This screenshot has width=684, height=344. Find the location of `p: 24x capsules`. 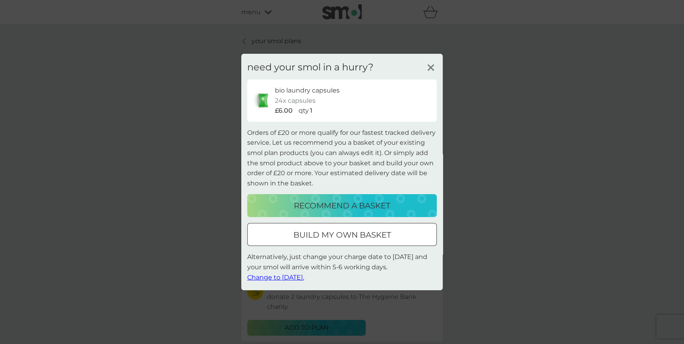

p: 24x capsules is located at coordinates (295, 101).